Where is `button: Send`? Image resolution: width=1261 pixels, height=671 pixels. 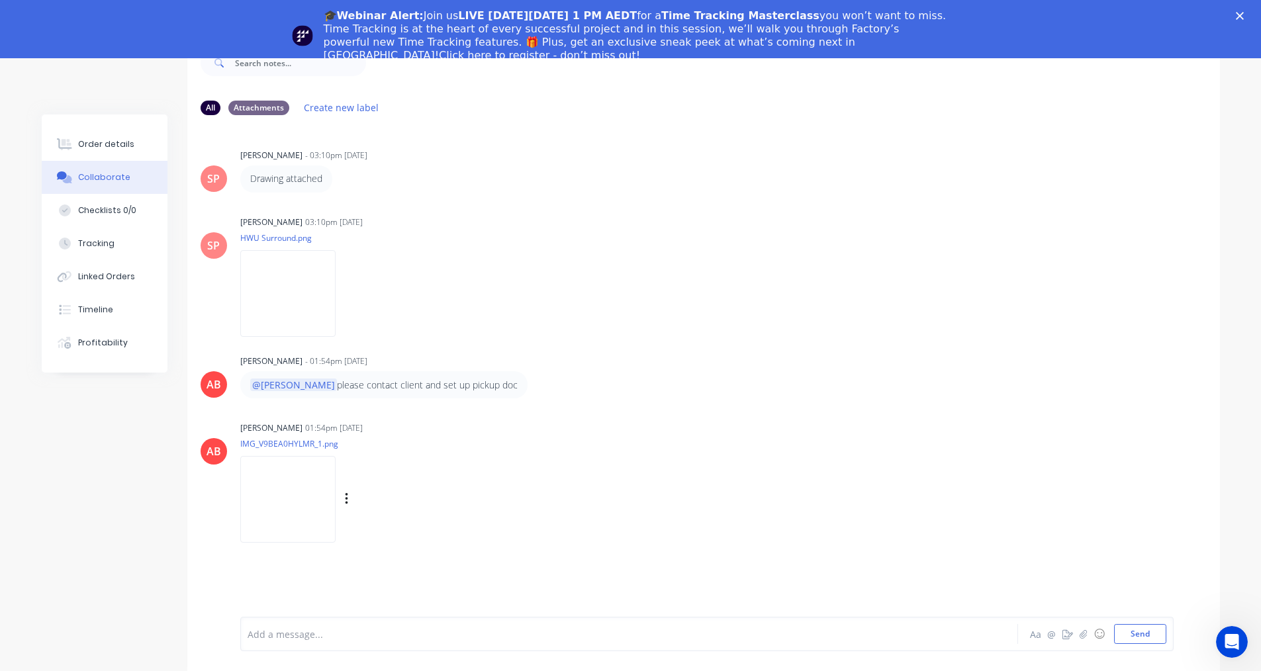 button: Send is located at coordinates (1140, 634).